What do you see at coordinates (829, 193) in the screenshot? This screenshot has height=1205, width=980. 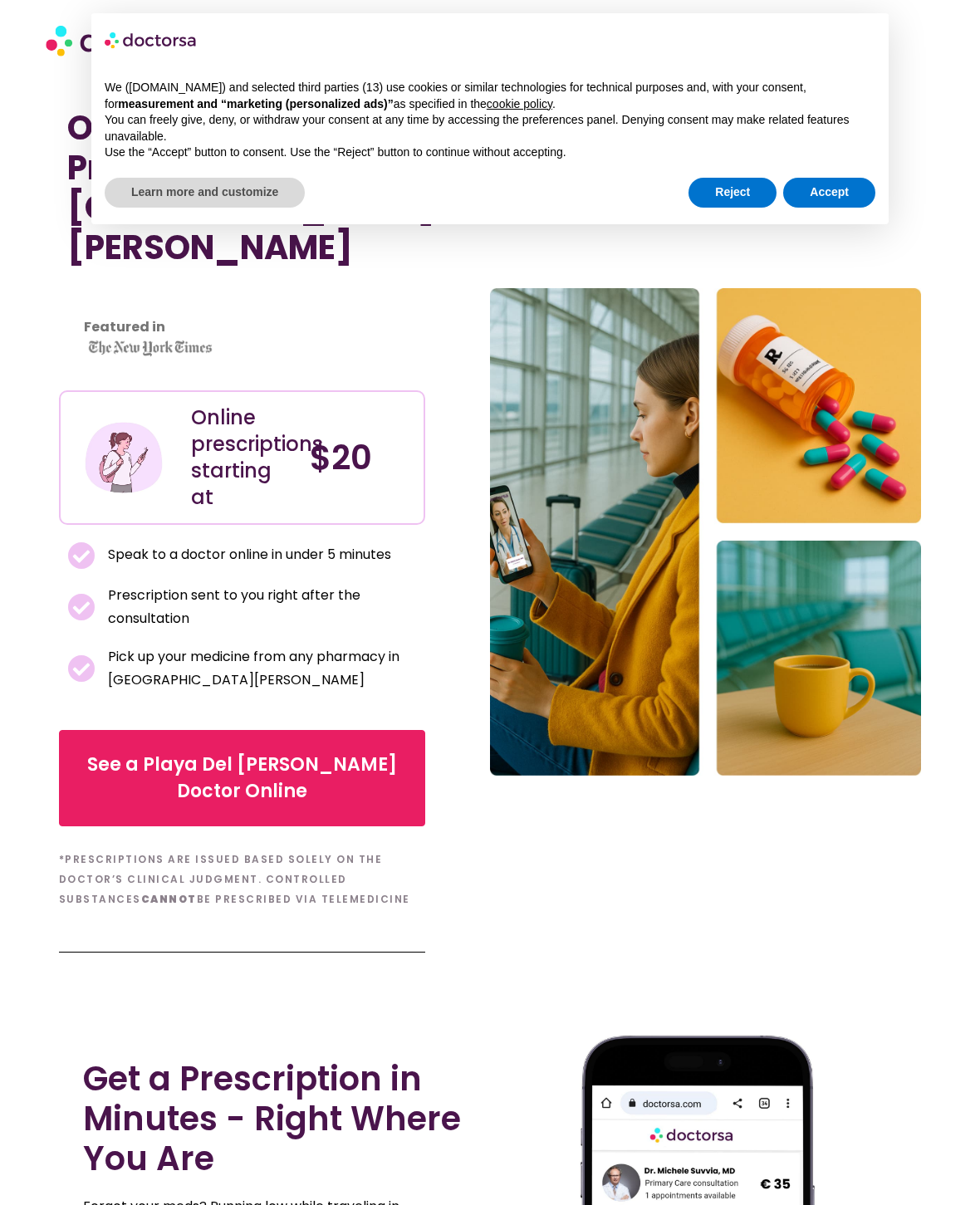 I see `button: Accept` at bounding box center [829, 193].